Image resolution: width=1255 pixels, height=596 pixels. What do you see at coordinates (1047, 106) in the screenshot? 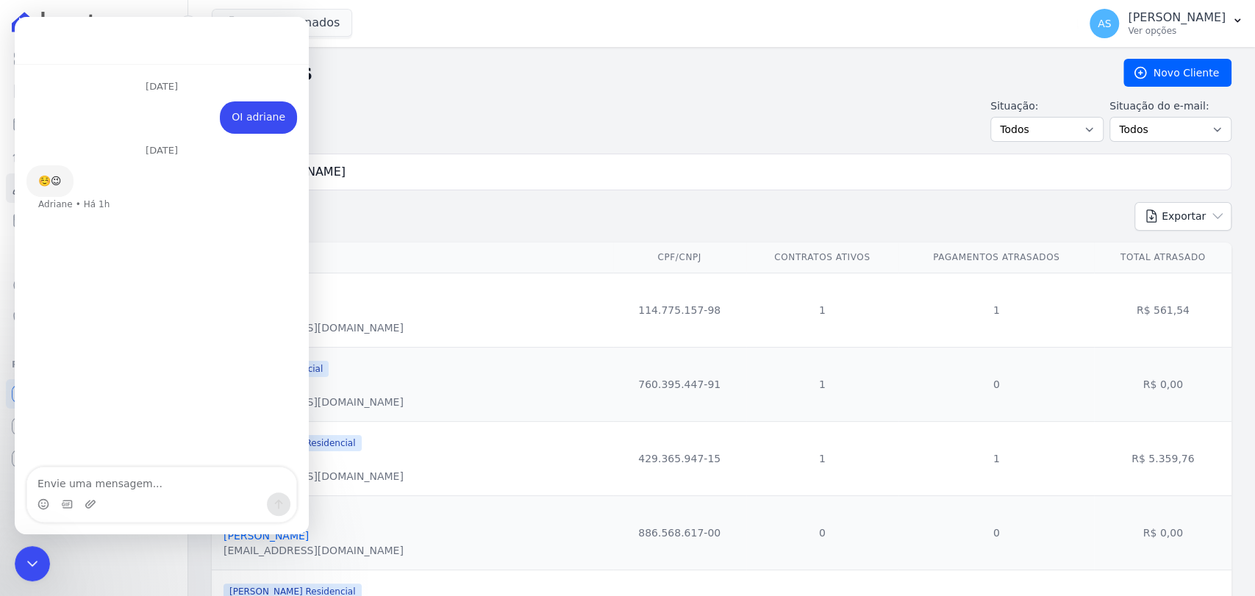
I see `label: Situação:` at bounding box center [1047, 106].